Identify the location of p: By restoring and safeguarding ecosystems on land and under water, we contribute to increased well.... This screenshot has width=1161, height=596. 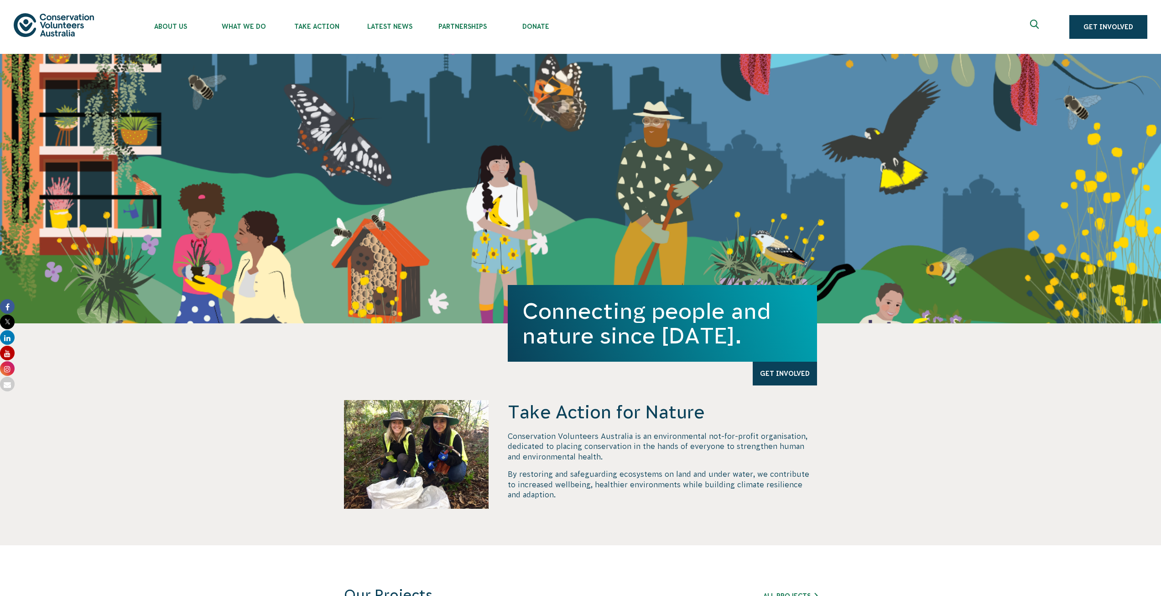
(663, 484).